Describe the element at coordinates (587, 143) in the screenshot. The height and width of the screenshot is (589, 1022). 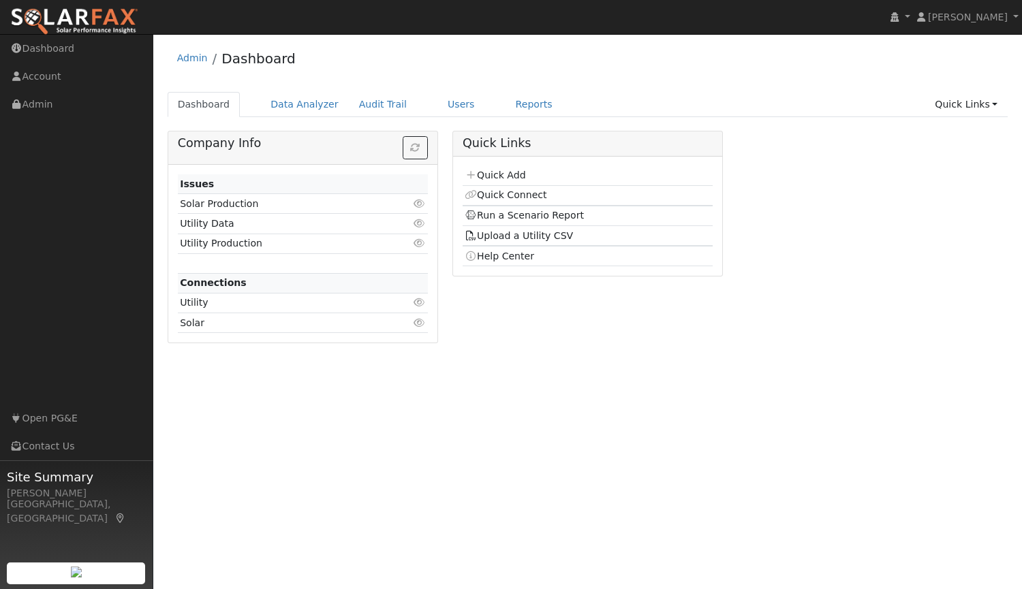
I see `h5: Quick Links` at that location.